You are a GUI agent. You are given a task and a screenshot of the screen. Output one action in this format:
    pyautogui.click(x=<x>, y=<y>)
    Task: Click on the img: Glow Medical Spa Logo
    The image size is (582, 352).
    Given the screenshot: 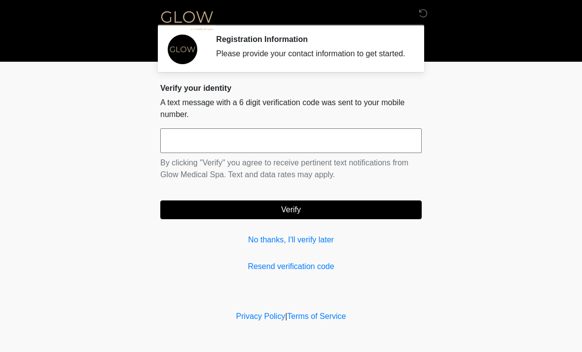 What is the action you would take?
    pyautogui.click(x=187, y=20)
    